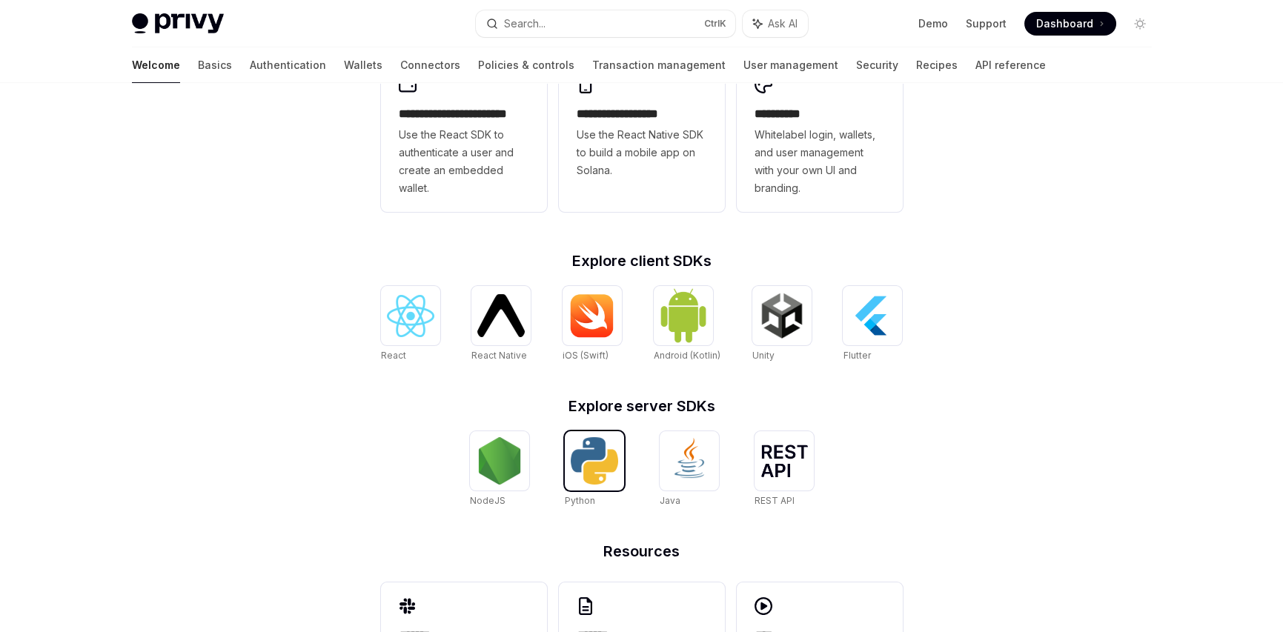 The image size is (1283, 632). Describe the element at coordinates (670, 500) in the screenshot. I see `span: Java` at that location.